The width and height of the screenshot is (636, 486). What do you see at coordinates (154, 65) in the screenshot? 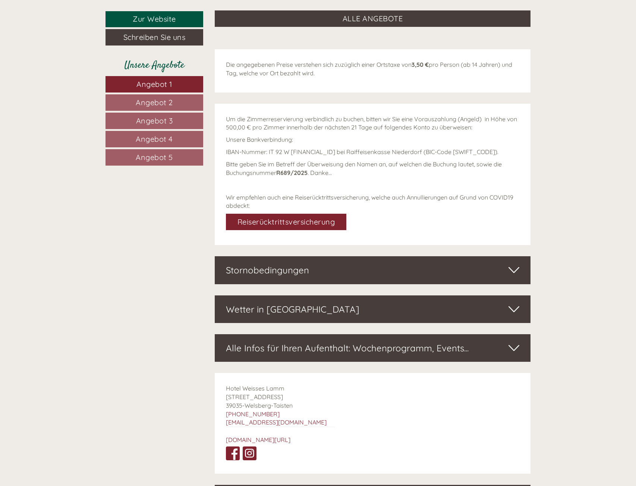
I see `div: Unsere Angebote` at bounding box center [154, 65].